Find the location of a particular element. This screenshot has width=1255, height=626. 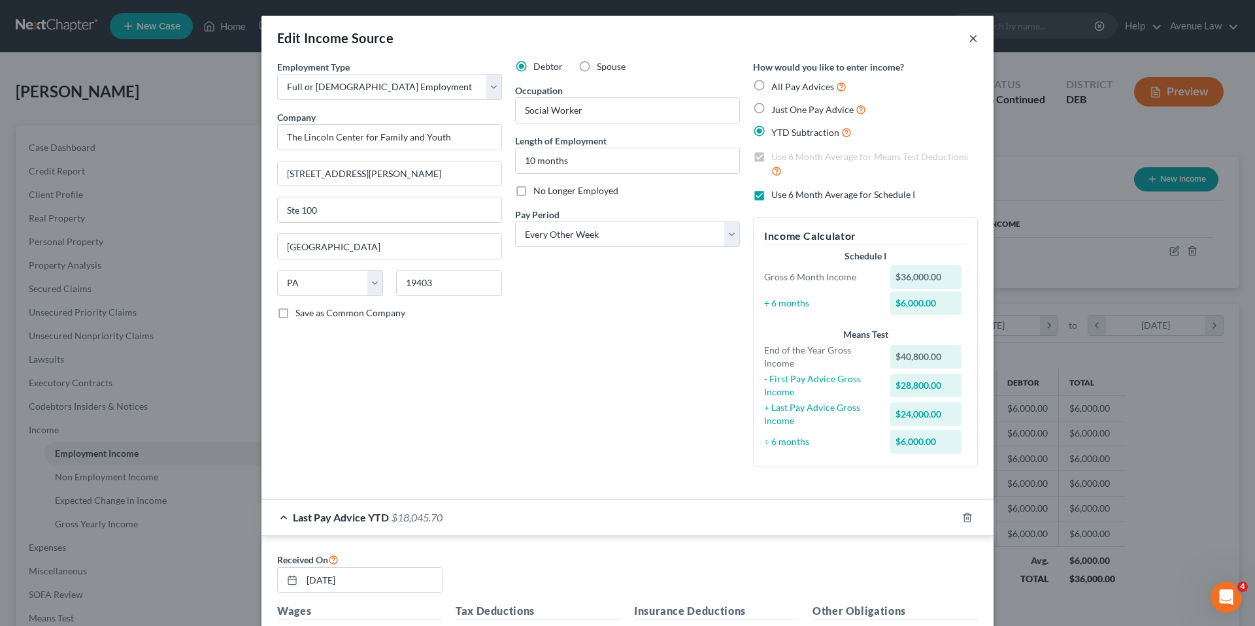

span: All Pay Advices is located at coordinates (803, 86).